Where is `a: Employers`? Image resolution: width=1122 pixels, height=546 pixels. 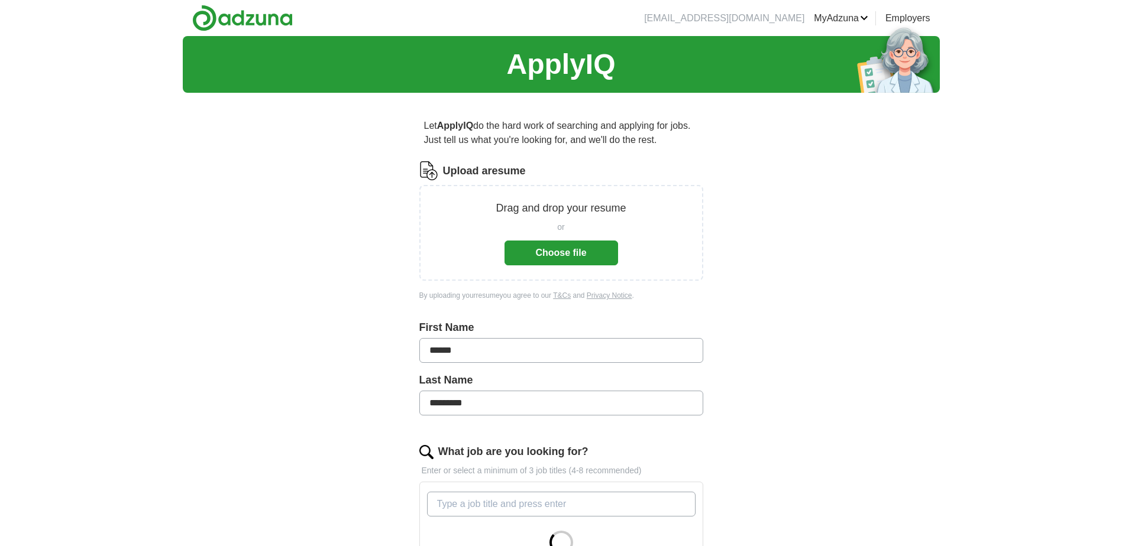 a: Employers is located at coordinates (908, 18).